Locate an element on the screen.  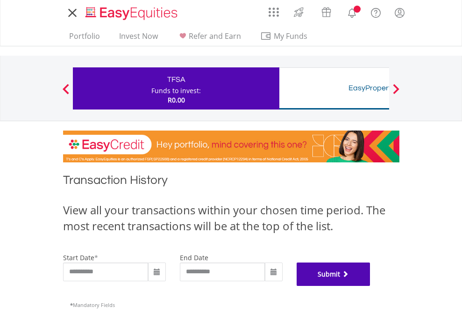
a: FAQ's and Support is located at coordinates (376, 12).